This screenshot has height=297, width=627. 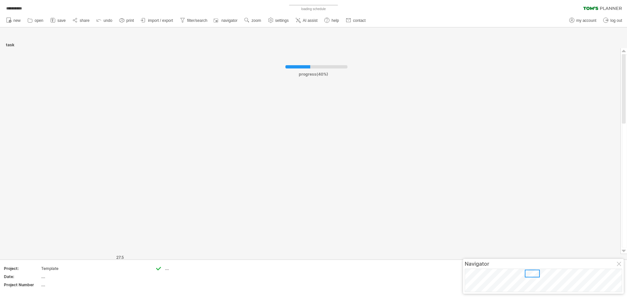 What do you see at coordinates (130, 21) in the screenshot?
I see `span: print` at bounding box center [130, 21].